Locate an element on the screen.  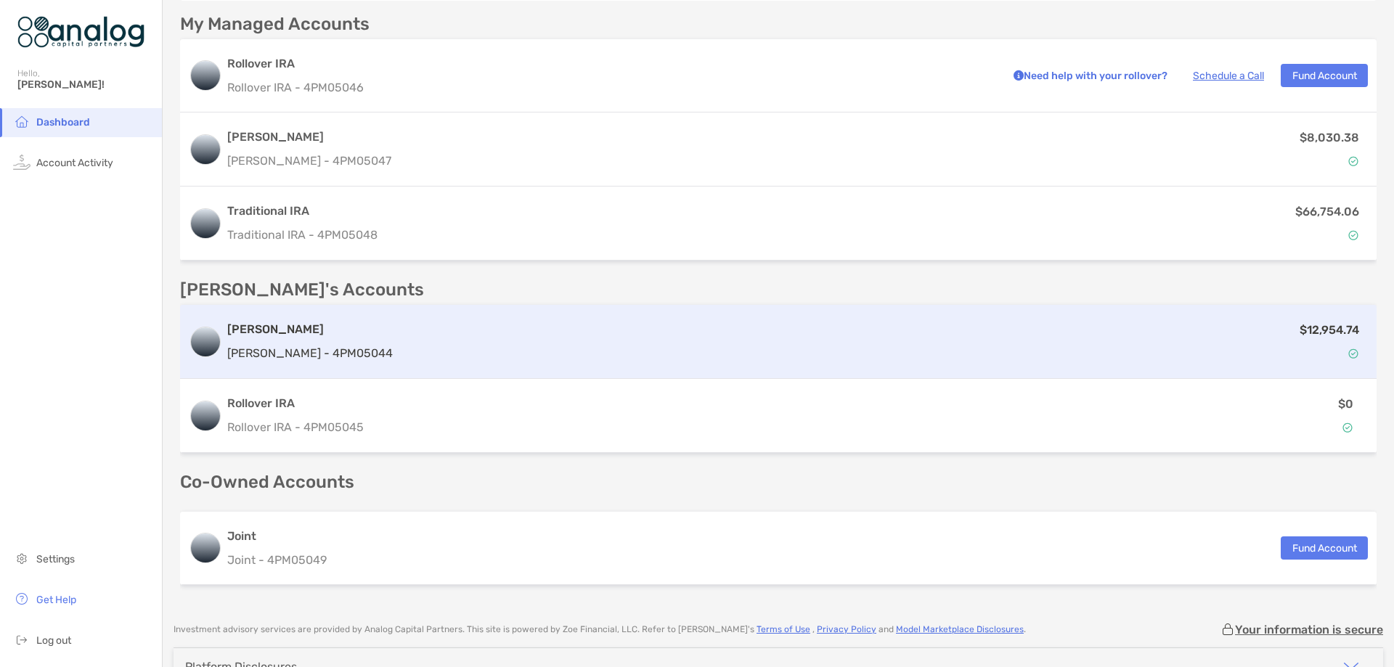
p: $8,030.38 is located at coordinates (1329, 137).